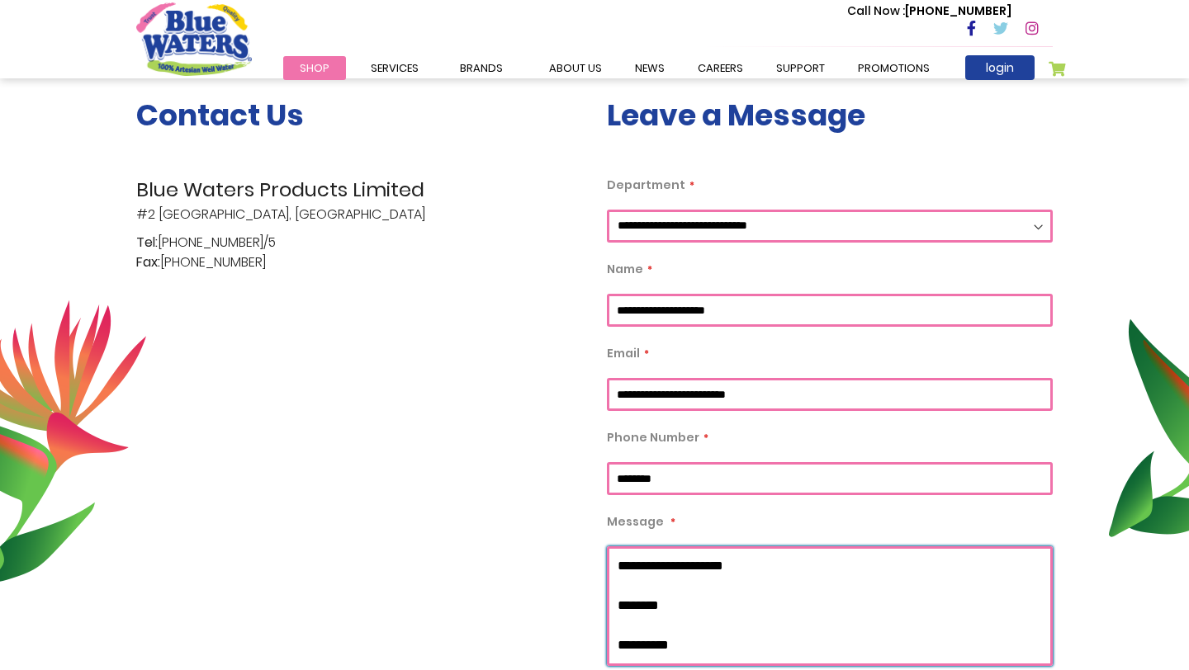 The height and width of the screenshot is (670, 1189). I want to click on span: Phone Number, so click(653, 437).